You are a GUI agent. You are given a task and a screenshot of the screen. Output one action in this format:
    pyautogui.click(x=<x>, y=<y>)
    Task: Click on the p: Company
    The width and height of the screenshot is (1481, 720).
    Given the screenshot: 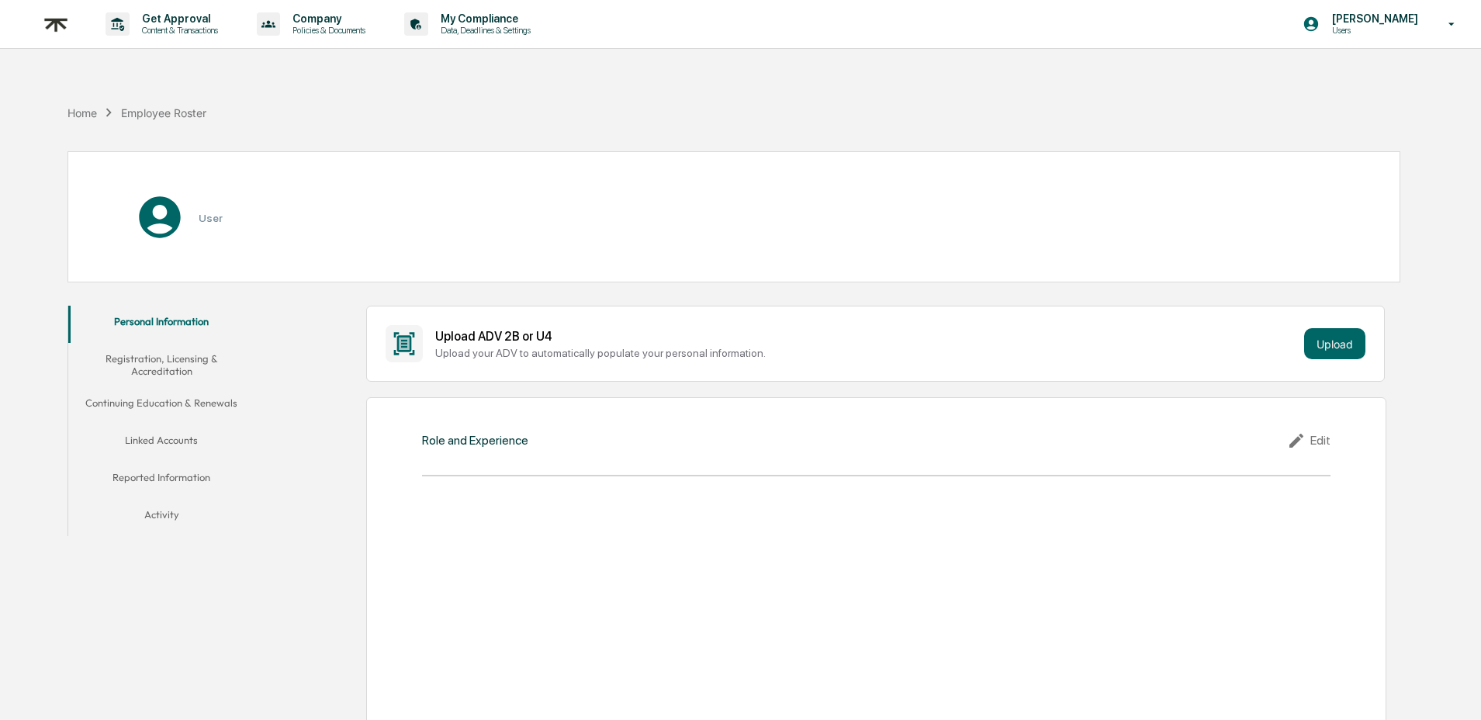 What is the action you would take?
    pyautogui.click(x=327, y=19)
    